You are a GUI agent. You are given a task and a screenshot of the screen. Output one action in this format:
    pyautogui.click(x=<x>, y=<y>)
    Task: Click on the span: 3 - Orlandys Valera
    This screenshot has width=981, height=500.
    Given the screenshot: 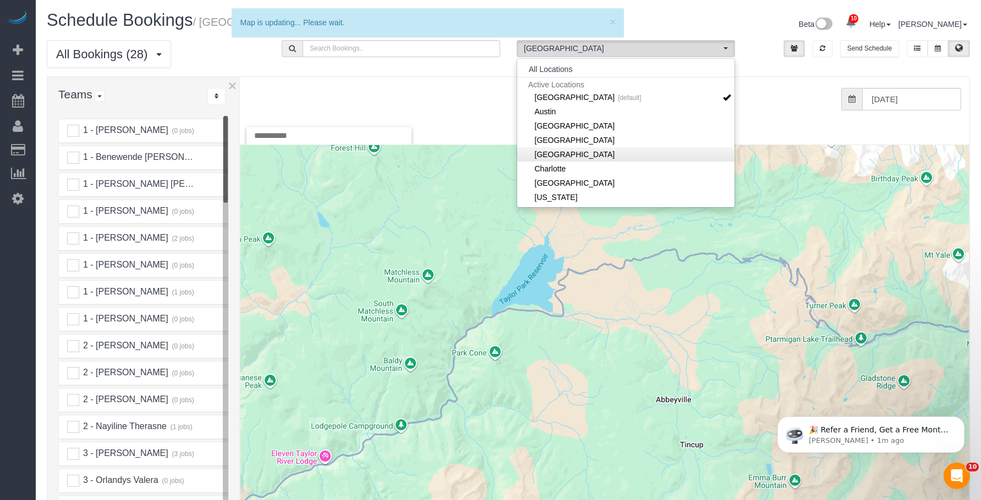 What is the action you would take?
    pyautogui.click(x=119, y=480)
    